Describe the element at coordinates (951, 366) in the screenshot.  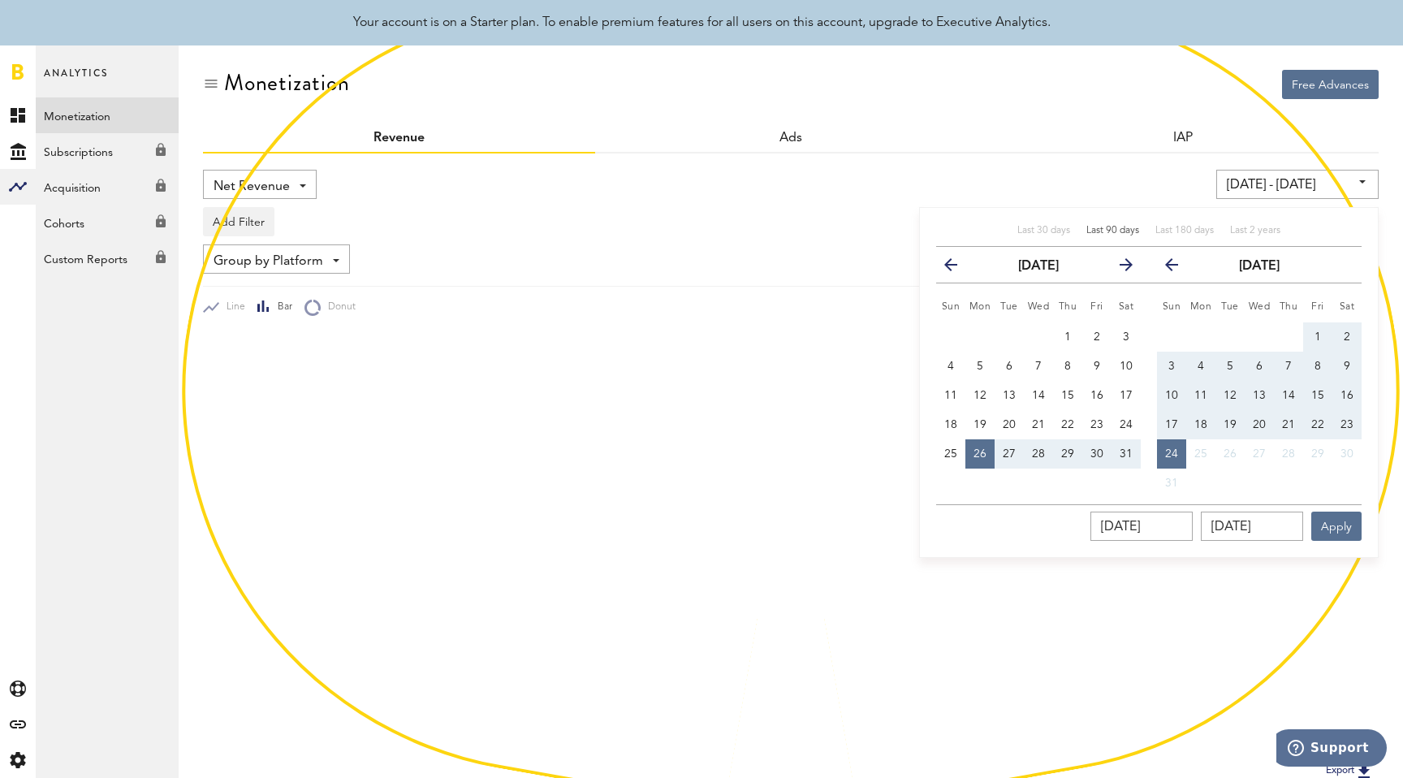
I see `span: 4` at that location.